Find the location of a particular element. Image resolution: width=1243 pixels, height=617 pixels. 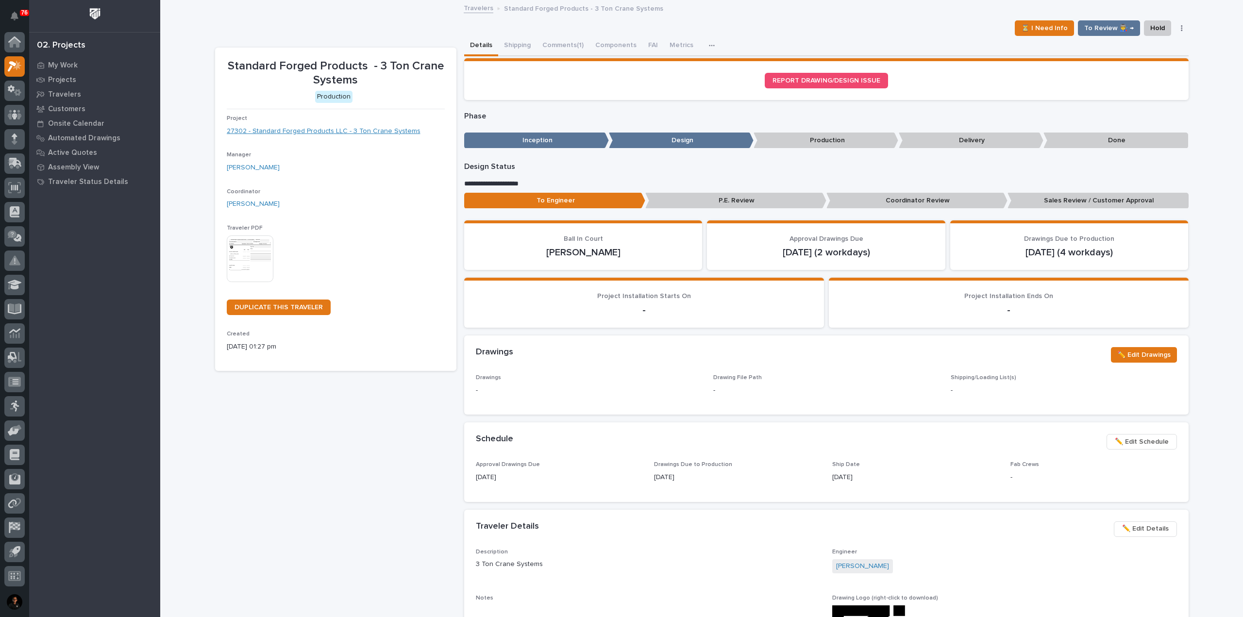

span: ✏️ Edit Details is located at coordinates (1146, 529).